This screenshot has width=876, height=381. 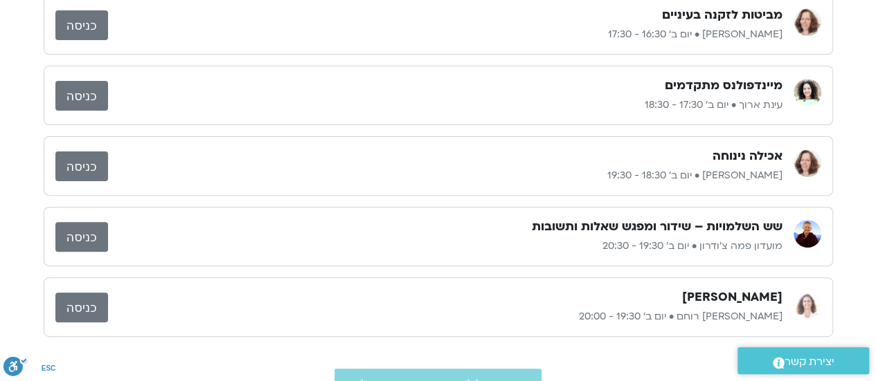 I want to click on img: מועדון פמה צ'ודרון, so click(x=807, y=234).